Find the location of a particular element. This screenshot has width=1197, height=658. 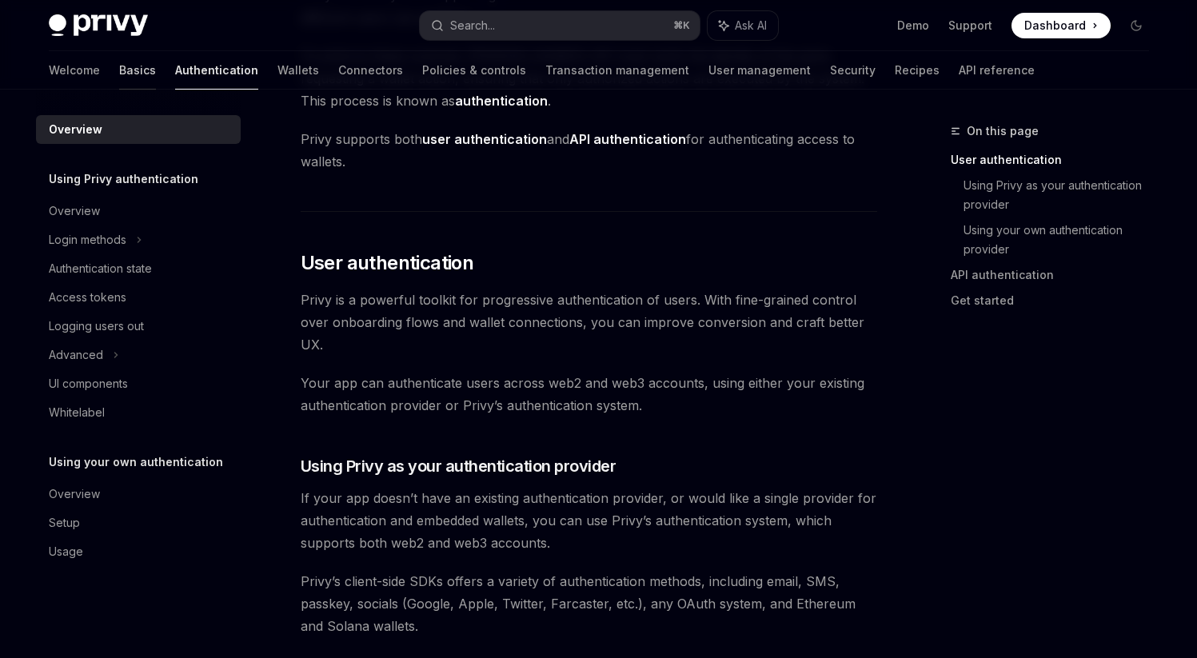

a: Recipes is located at coordinates (917, 70).